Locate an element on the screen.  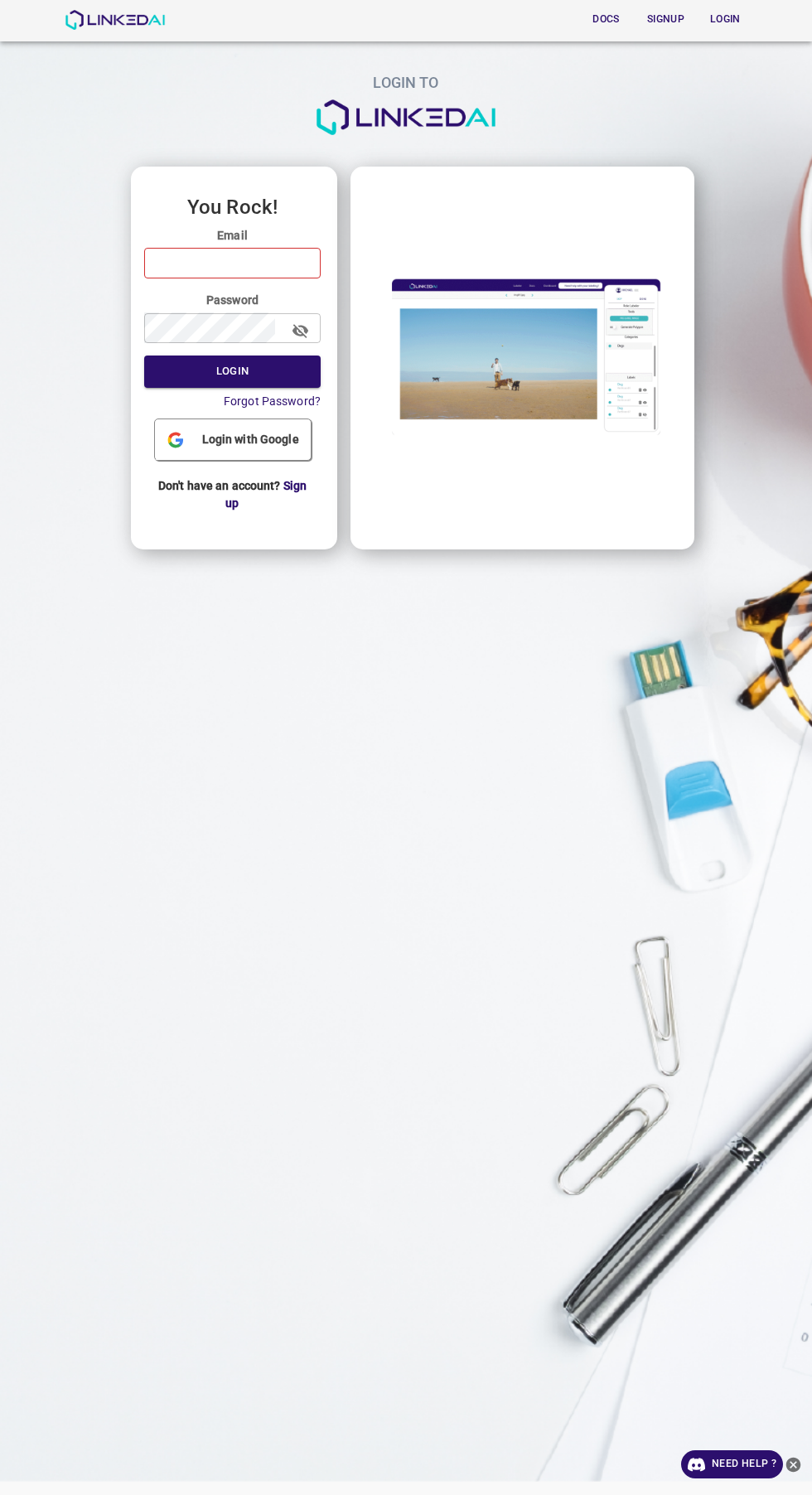
a: Login is located at coordinates (725, 19).